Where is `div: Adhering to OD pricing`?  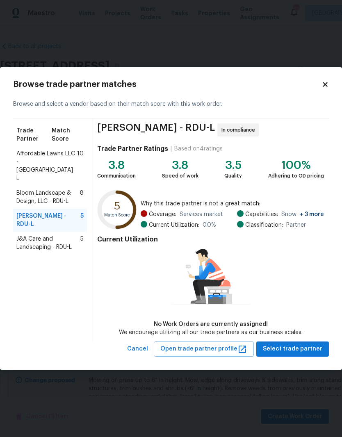 div: Adhering to OD pricing is located at coordinates (296, 176).